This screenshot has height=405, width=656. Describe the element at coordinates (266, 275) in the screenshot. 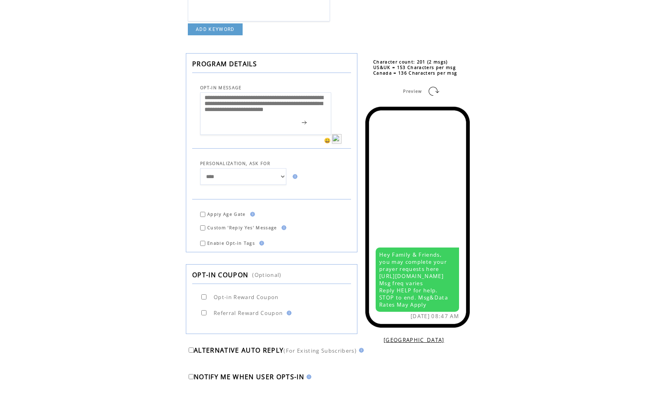

I see `span: (Optional)` at that location.